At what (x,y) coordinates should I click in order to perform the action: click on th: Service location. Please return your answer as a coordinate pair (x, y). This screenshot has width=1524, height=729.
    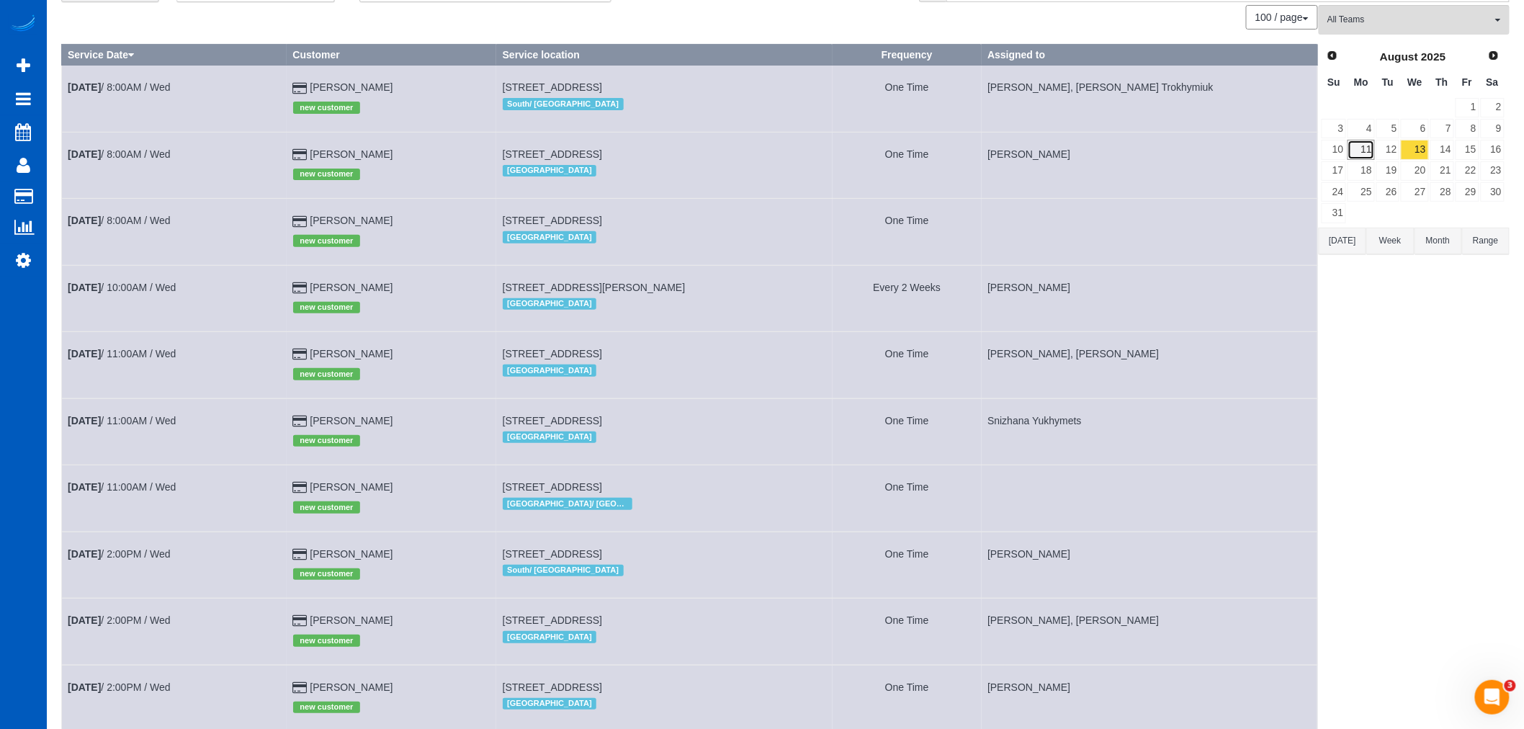
    Looking at the image, I should click on (664, 55).